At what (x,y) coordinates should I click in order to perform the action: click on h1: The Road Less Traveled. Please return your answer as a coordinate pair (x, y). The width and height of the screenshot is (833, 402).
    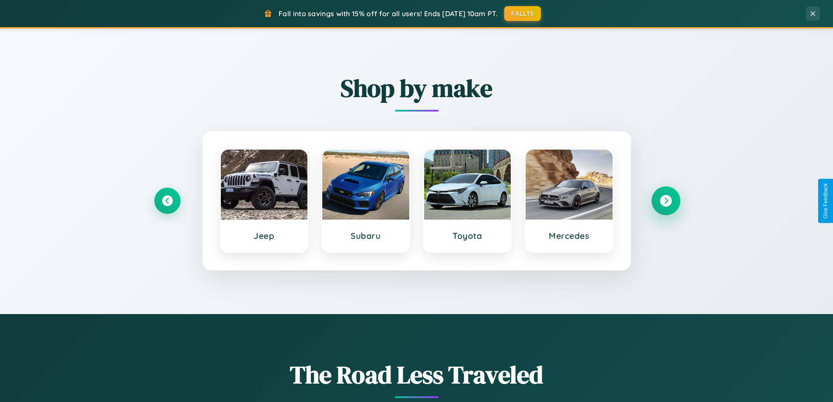
    Looking at the image, I should click on (417, 374).